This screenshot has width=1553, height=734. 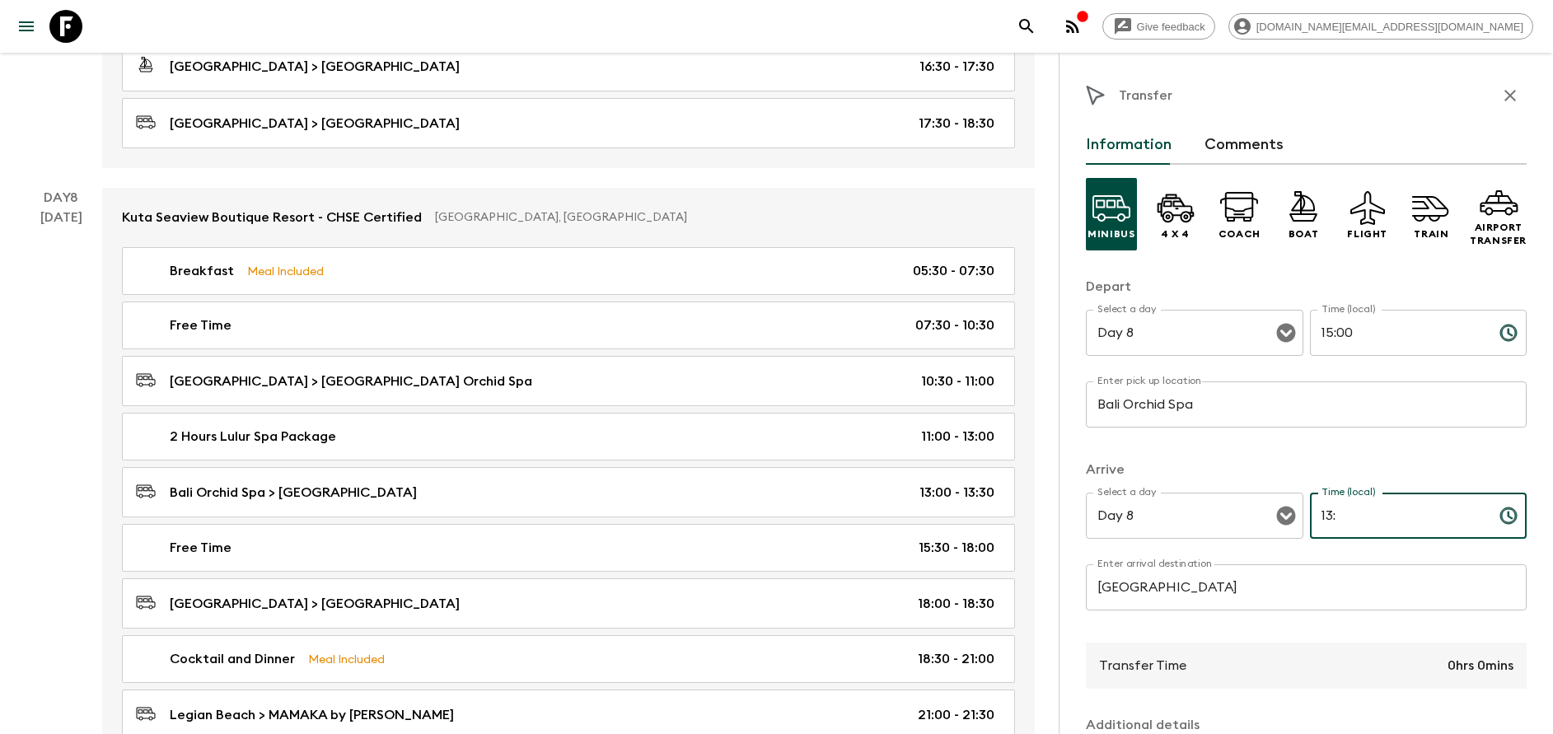 What do you see at coordinates (568, 548) in the screenshot?
I see `a: Free Time15:30 - 18:00` at bounding box center [568, 548].